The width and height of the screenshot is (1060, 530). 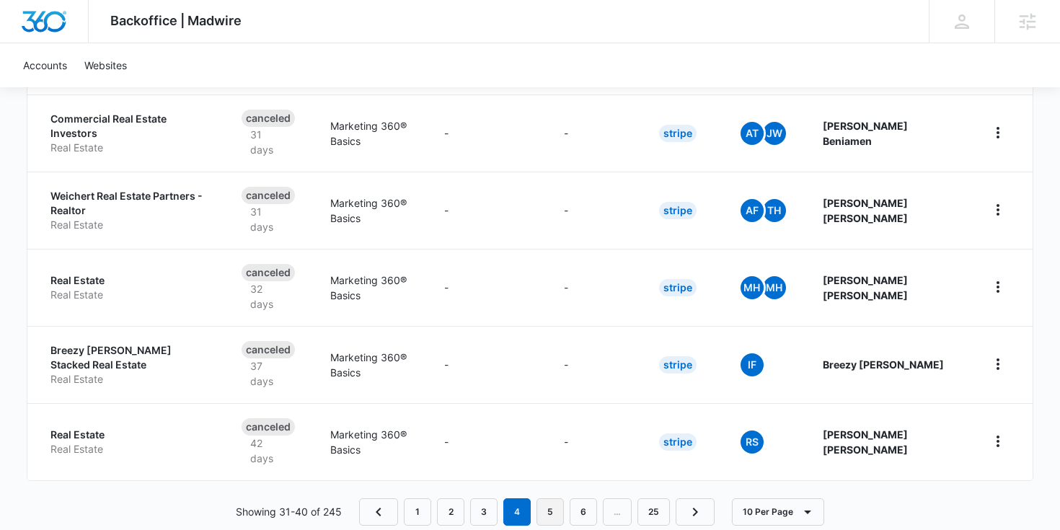 I want to click on p: Weichert Real Estate Partners - Realtor, so click(x=128, y=203).